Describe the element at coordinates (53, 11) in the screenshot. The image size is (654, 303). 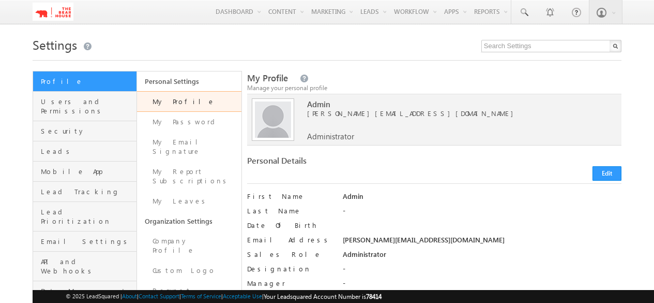
I see `img: Custom Logo` at that location.